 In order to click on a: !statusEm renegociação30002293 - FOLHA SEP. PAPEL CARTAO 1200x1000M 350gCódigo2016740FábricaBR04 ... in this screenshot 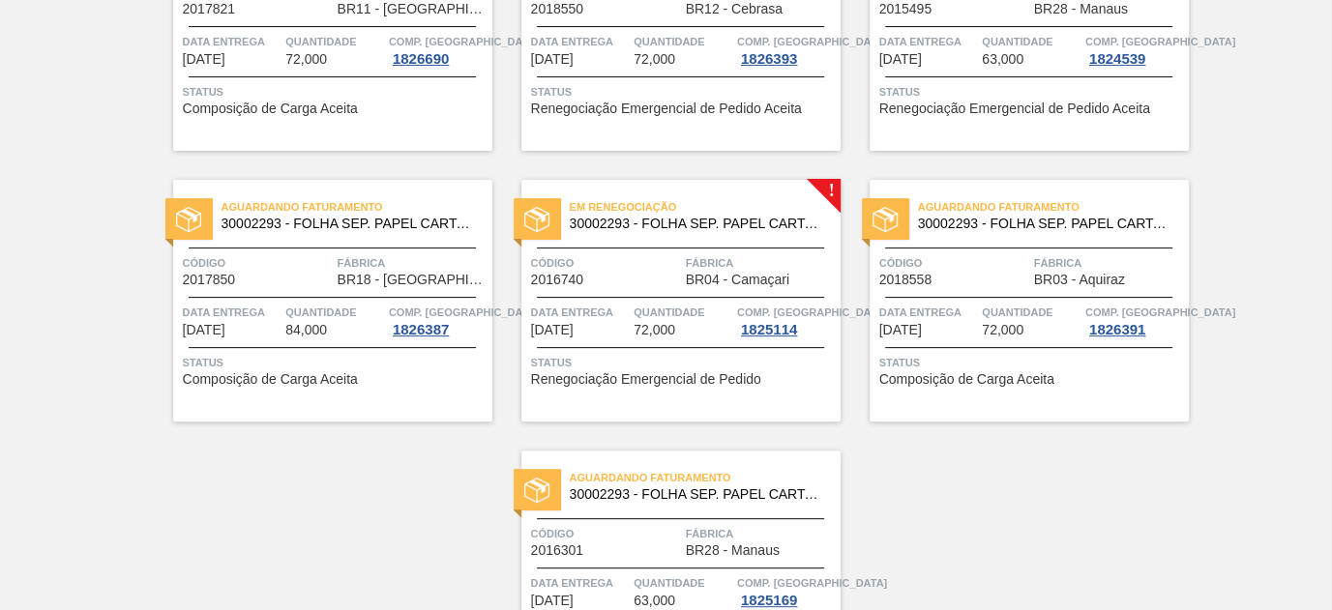, I will do `click(666, 301)`.